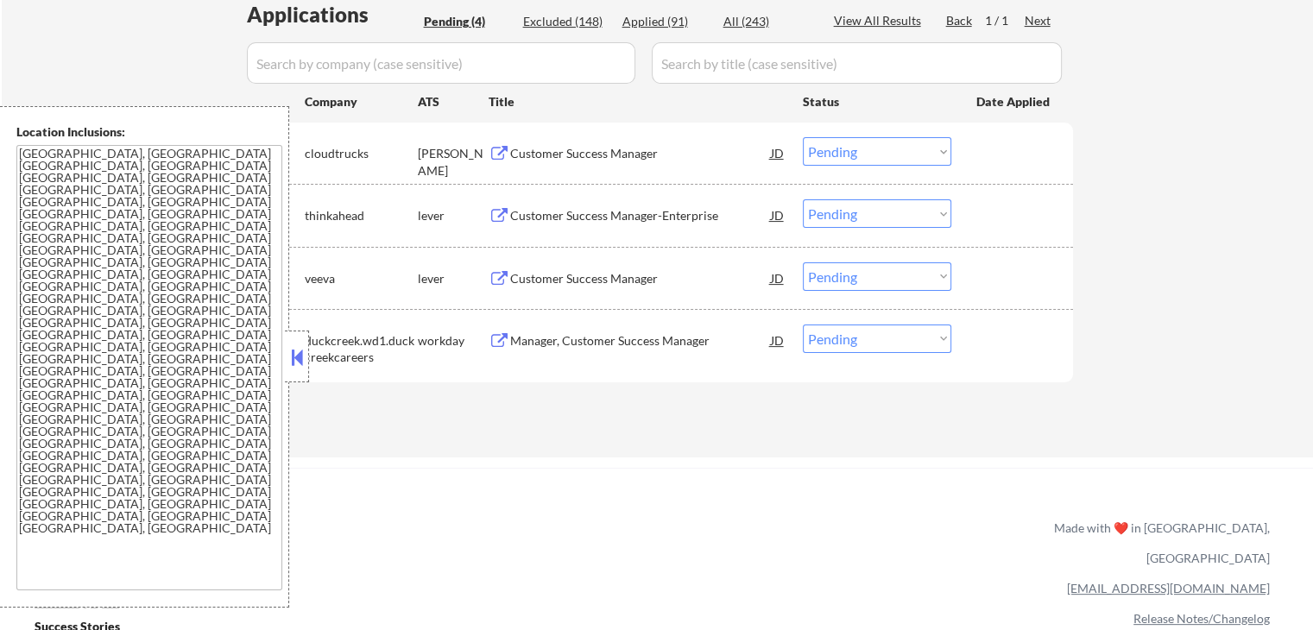 The image size is (1313, 630). What do you see at coordinates (361, 279) in the screenshot?
I see `div: veeva` at bounding box center [361, 279].